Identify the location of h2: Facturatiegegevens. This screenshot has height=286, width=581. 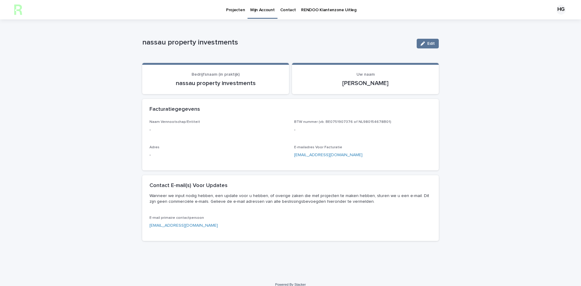
(174, 109).